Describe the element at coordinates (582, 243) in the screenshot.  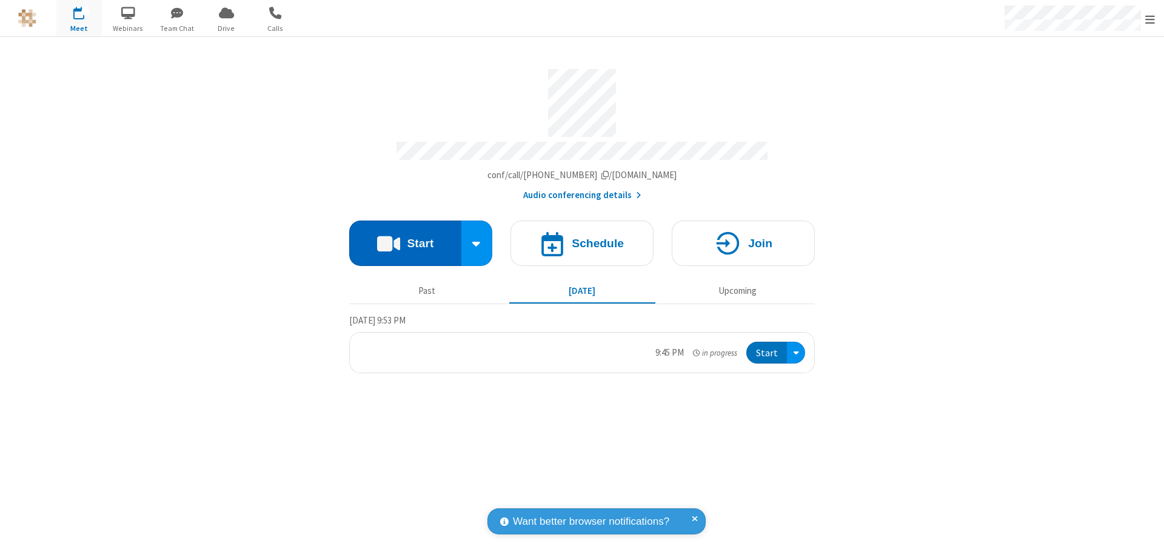
I see `button: Schedule` at that location.